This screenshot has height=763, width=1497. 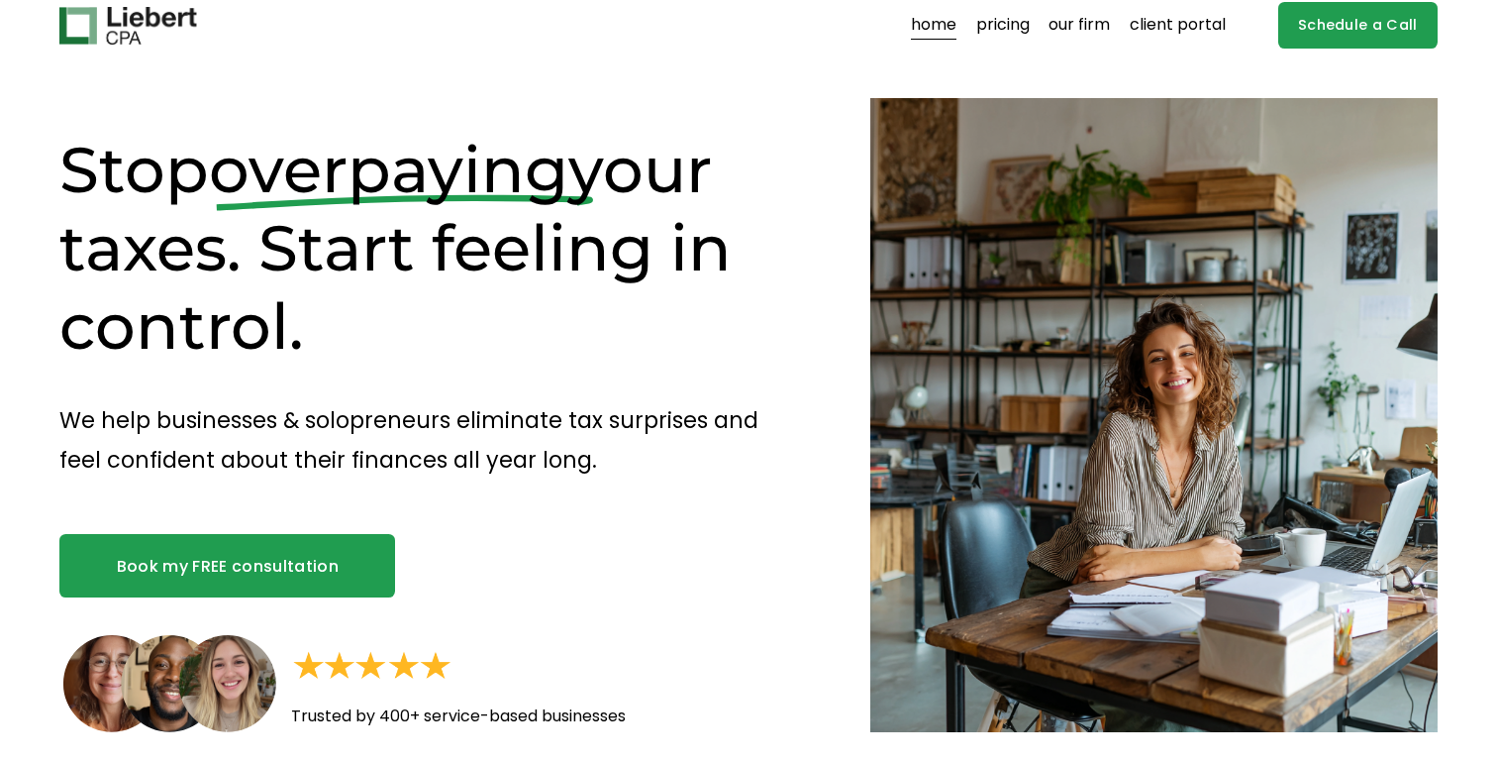 I want to click on a: client portal, so click(x=1178, y=26).